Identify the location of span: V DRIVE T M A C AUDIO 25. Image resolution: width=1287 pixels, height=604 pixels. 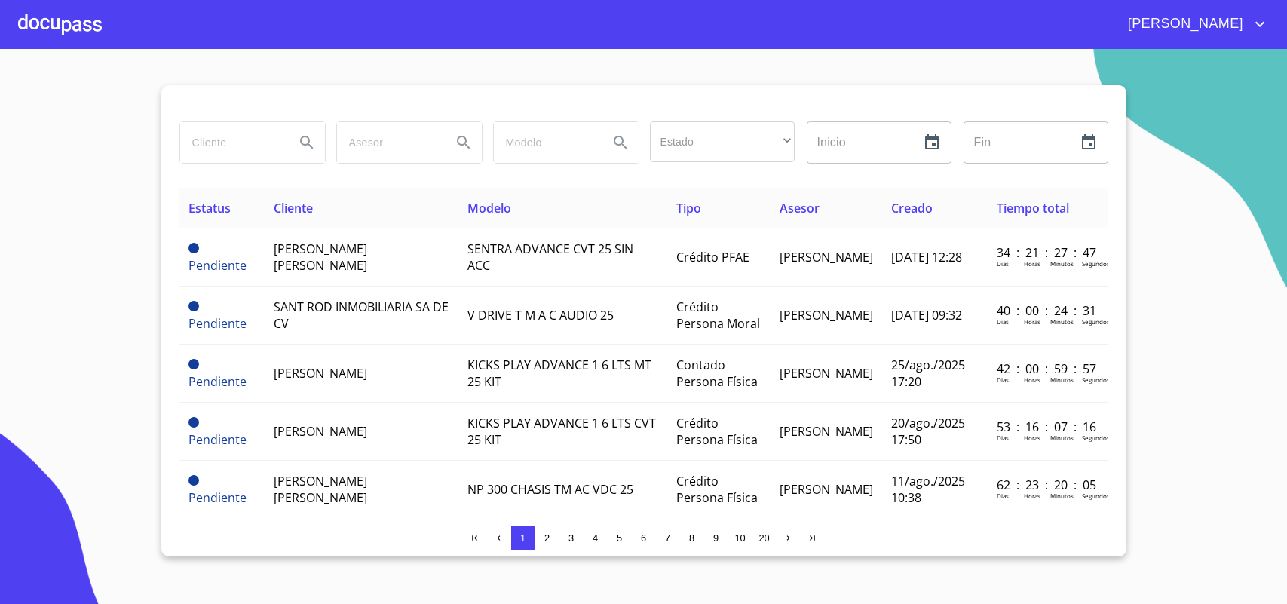
(541, 315).